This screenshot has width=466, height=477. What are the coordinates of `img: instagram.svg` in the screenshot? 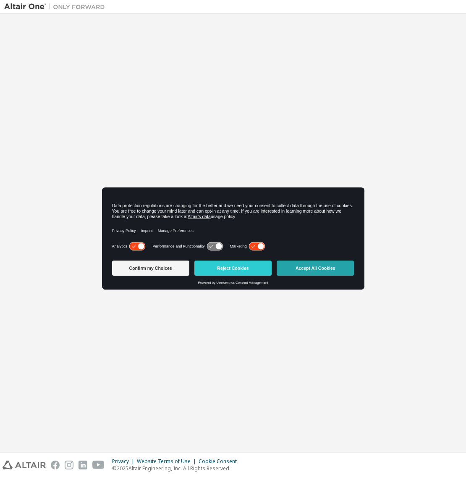 It's located at (69, 465).